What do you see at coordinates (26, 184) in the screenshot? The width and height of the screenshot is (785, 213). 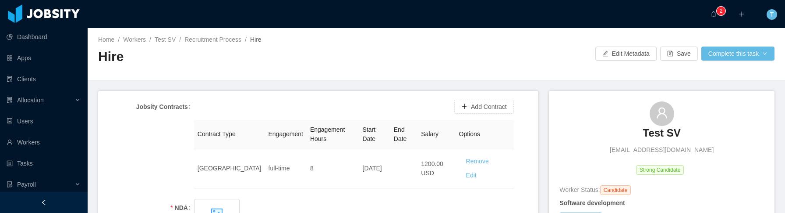 I see `span: Payroll` at bounding box center [26, 184].